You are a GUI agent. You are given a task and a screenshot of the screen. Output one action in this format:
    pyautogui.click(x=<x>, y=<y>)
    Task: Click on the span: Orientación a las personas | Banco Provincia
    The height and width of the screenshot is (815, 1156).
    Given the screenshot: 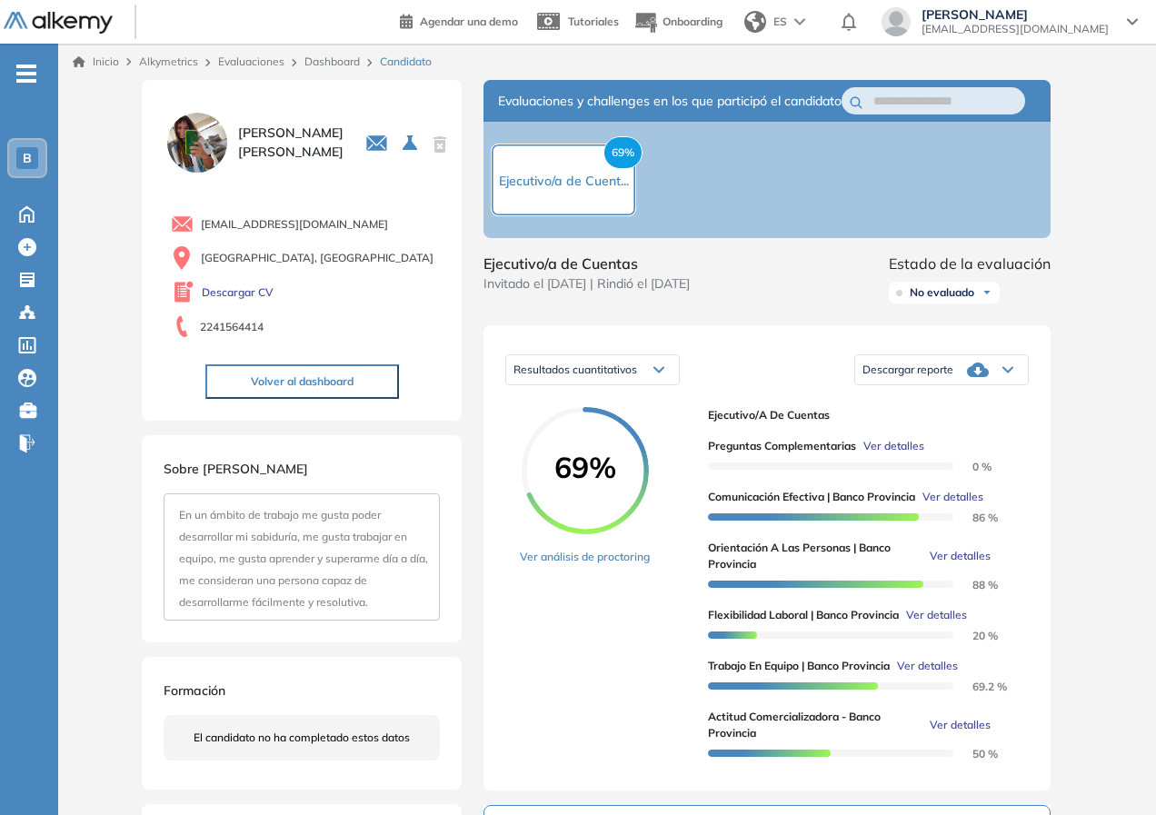 What is the action you would take?
    pyautogui.click(x=815, y=556)
    